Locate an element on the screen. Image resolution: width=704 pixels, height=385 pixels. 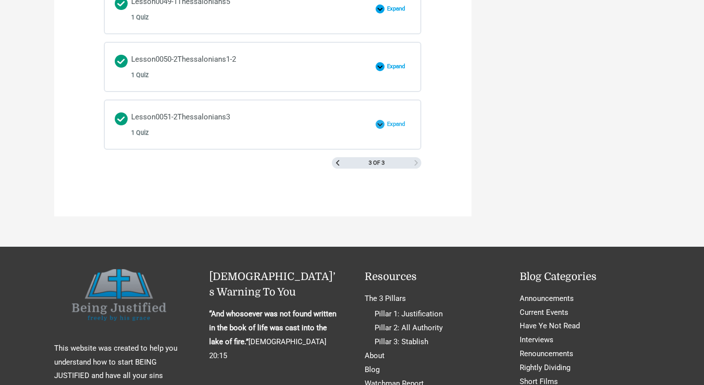
a: Announcements is located at coordinates (547, 298).